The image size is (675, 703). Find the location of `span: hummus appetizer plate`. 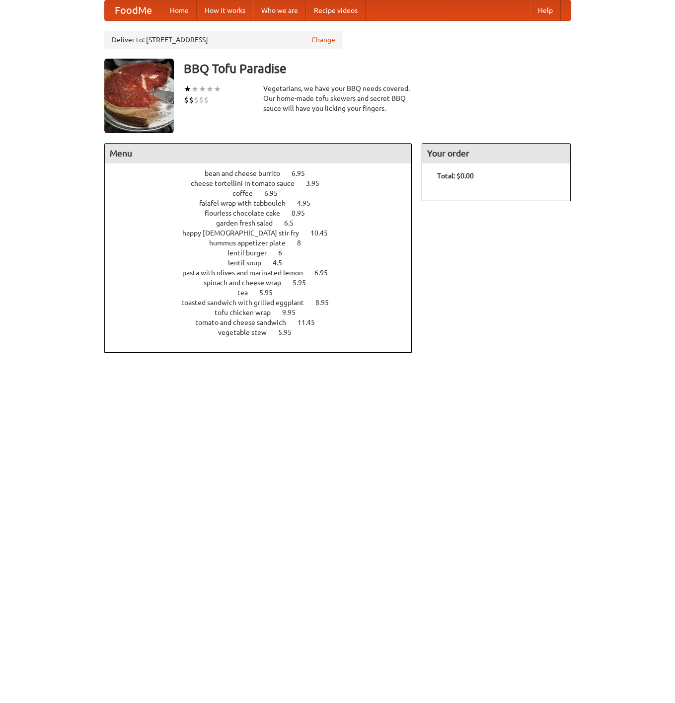

span: hummus appetizer plate is located at coordinates (252, 243).